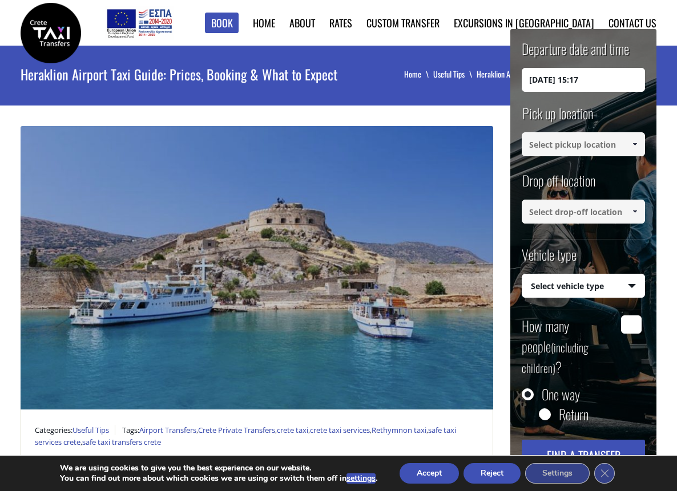 Image resolution: width=677 pixels, height=491 pixels. What do you see at coordinates (219, 479) in the screenshot?
I see `p: You can find out more about which cookies we are using or switch them off in .` at bounding box center [219, 479].